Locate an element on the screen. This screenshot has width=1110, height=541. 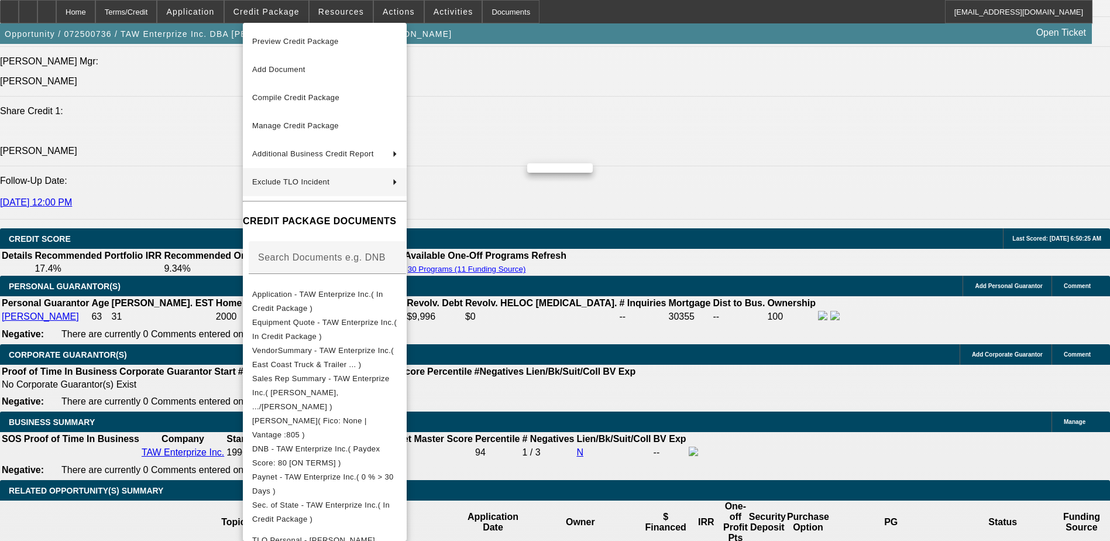
span: DNB - TAW Enterprize Inc.( Paydex Score: 80 [ON TERMS] ) is located at coordinates (316, 455).